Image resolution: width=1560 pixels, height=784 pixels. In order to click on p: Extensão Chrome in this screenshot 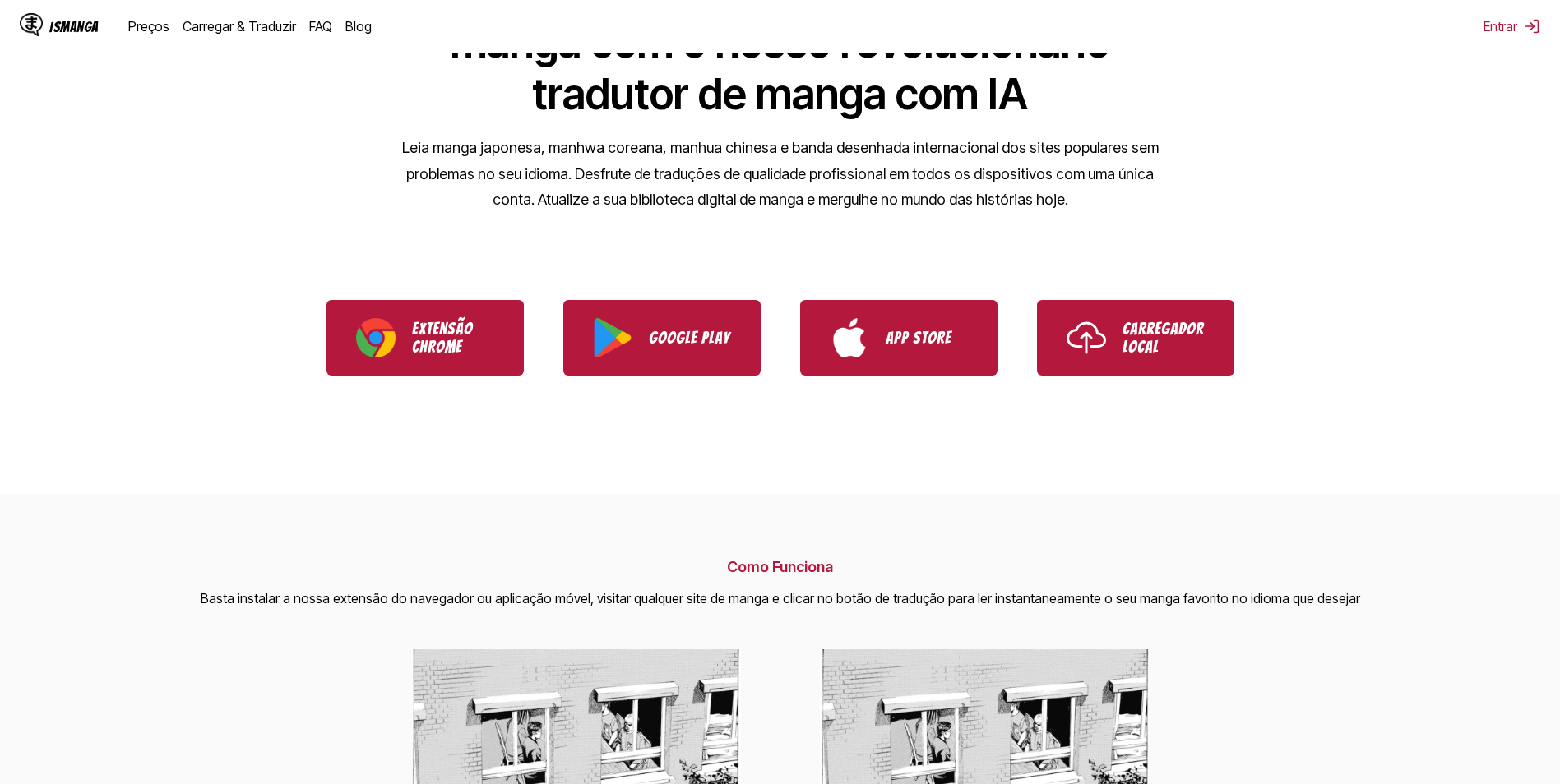, I will do `click(454, 338)`.